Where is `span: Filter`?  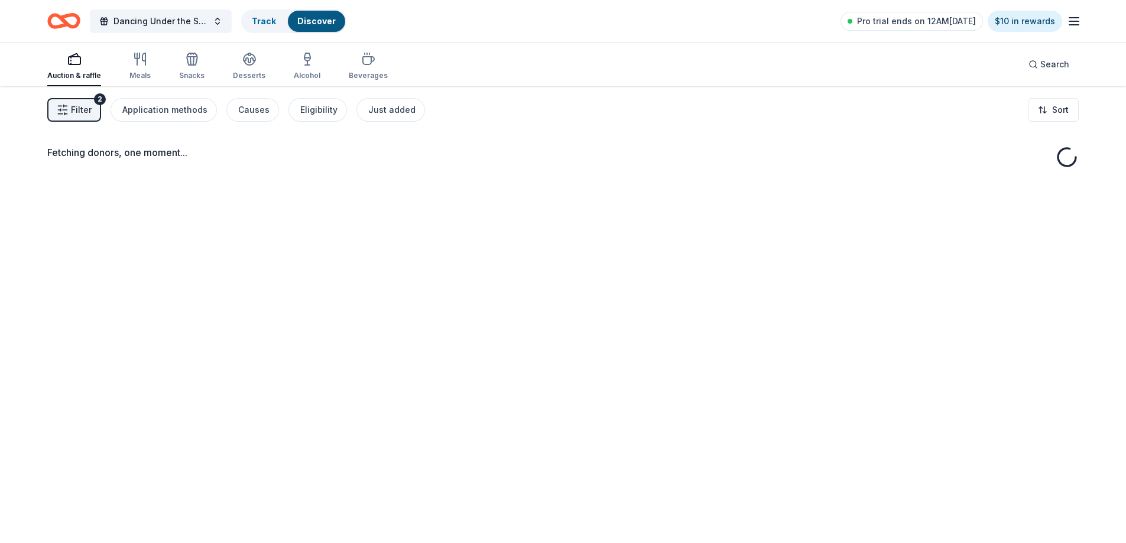
span: Filter is located at coordinates (81, 110).